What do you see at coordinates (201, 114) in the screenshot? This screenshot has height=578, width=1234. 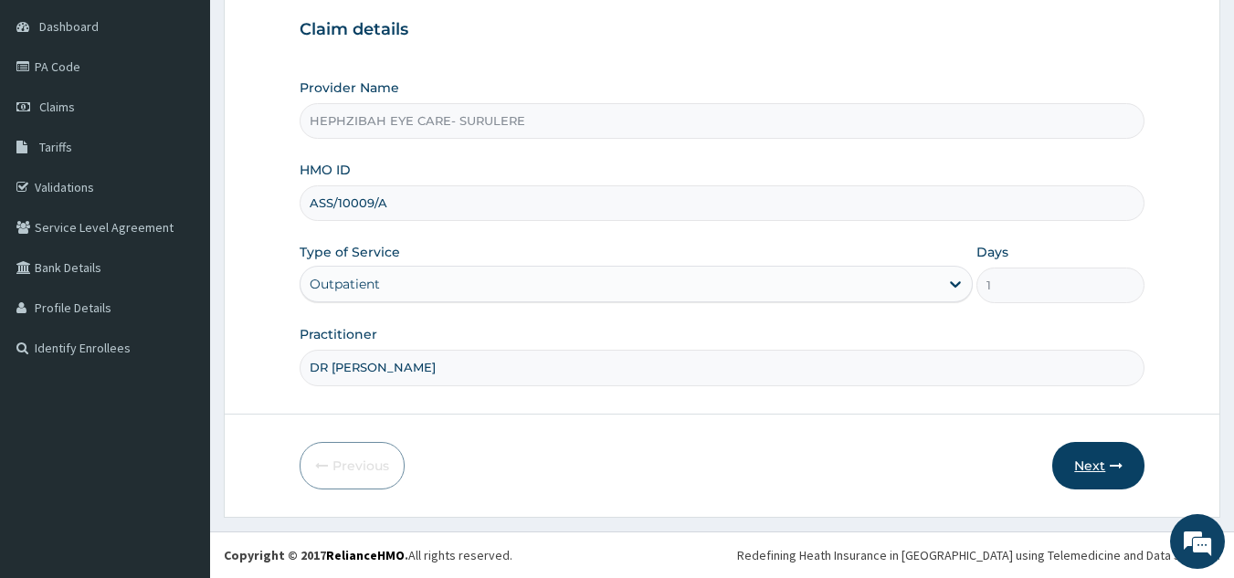 I see `div: Chat with us now` at bounding box center [201, 114].